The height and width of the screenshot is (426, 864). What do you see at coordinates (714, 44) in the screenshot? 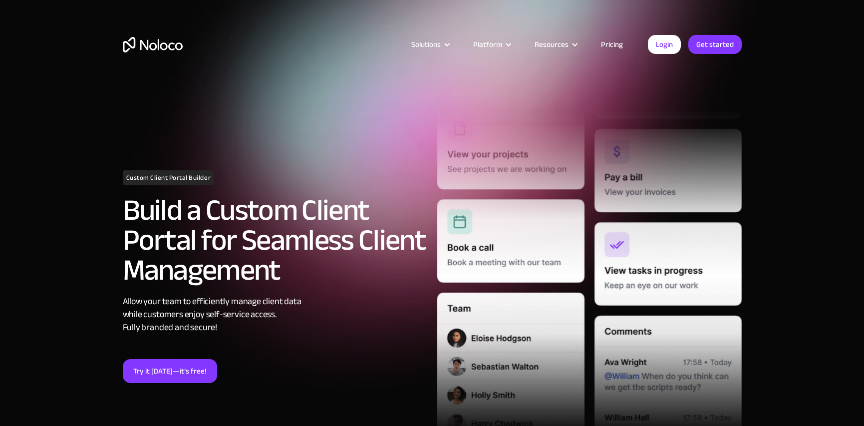
I see `a: Get started` at bounding box center [714, 44].